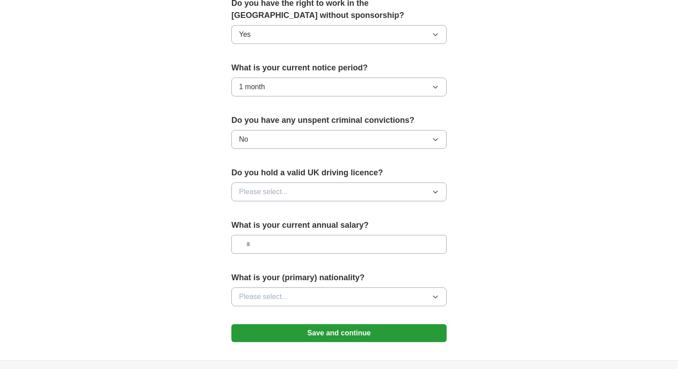 This screenshot has height=369, width=678. I want to click on span: No, so click(244, 140).